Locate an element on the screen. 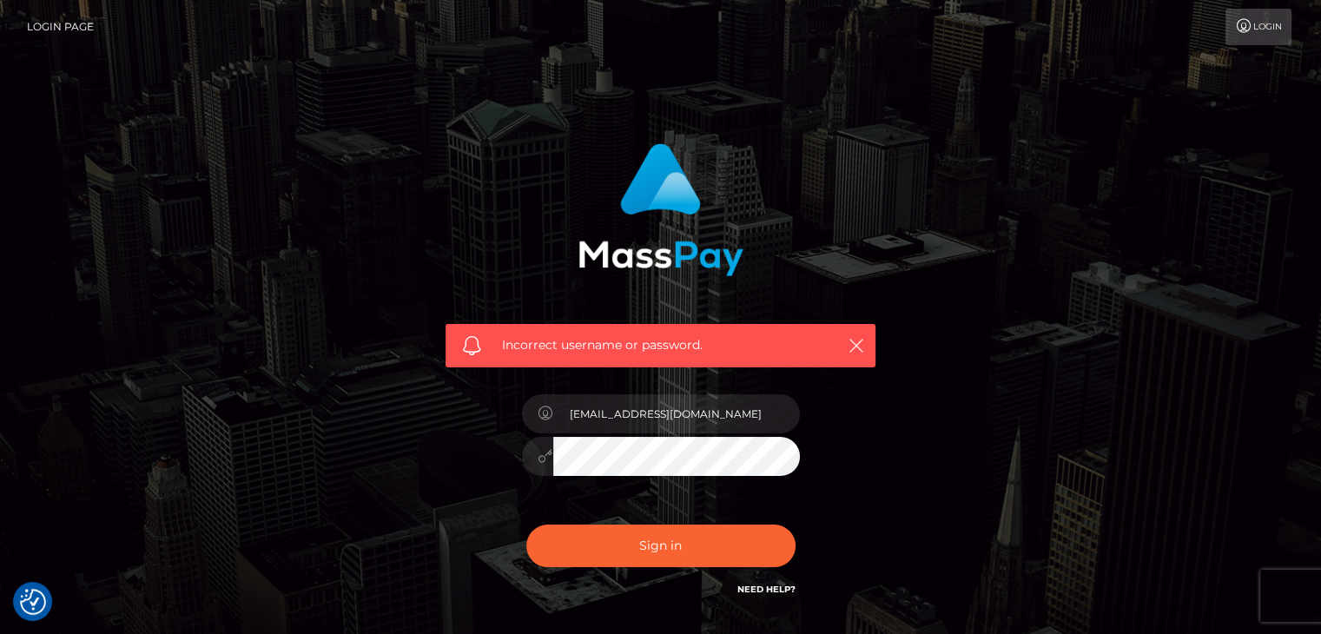 Image resolution: width=1321 pixels, height=634 pixels. a: Login Page is located at coordinates (60, 27).